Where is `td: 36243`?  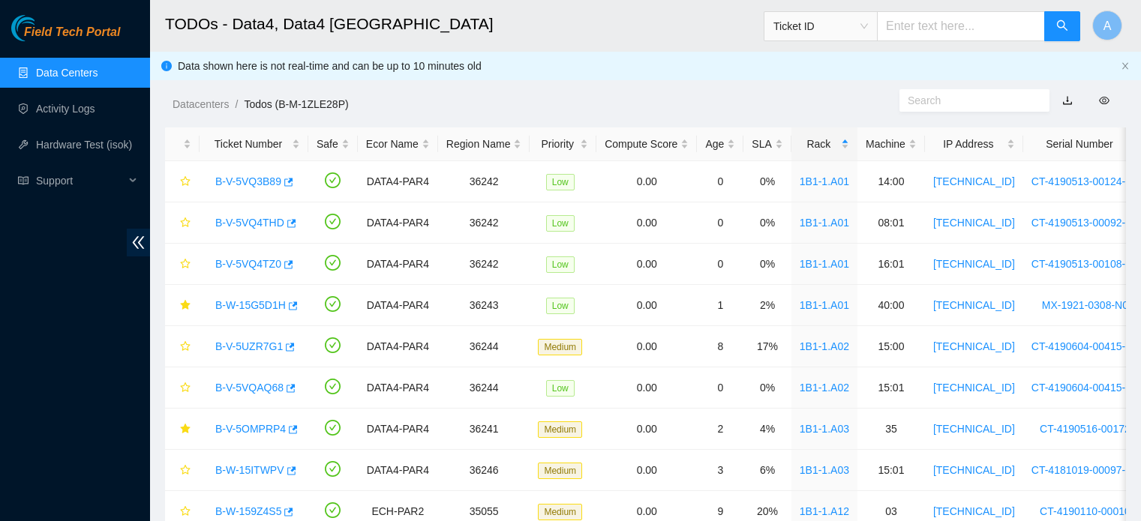 td: 36243 is located at coordinates (484, 305).